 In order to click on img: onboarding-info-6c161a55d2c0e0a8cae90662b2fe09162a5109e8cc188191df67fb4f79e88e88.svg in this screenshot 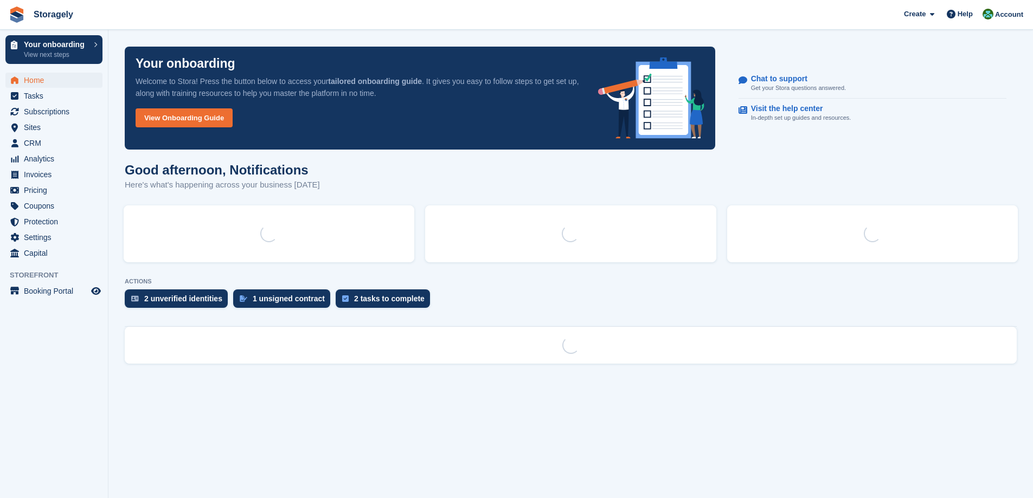, I will do `click(651, 98)`.